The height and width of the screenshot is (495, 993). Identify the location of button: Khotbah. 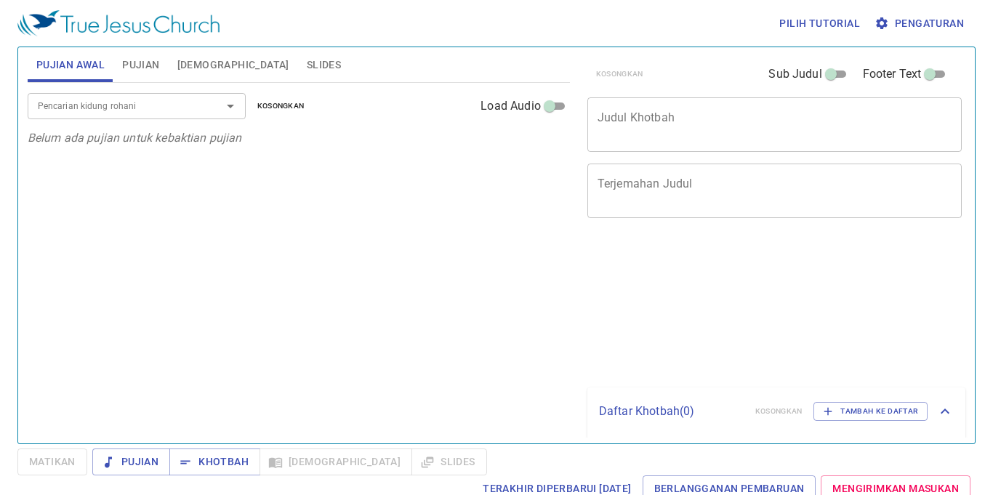
(214, 461).